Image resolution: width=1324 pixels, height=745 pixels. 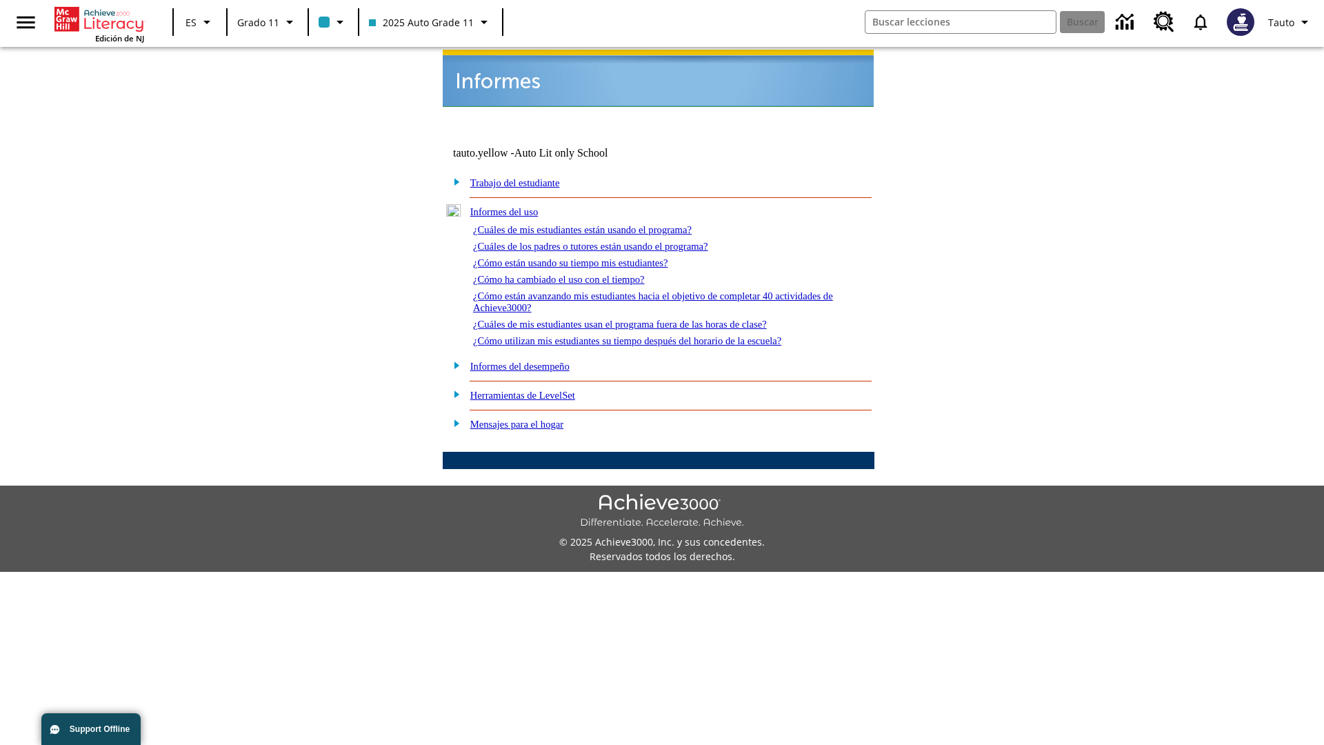 I want to click on img: Achieve3000 Differentiate Accelerate Achieve, so click(x=662, y=511).